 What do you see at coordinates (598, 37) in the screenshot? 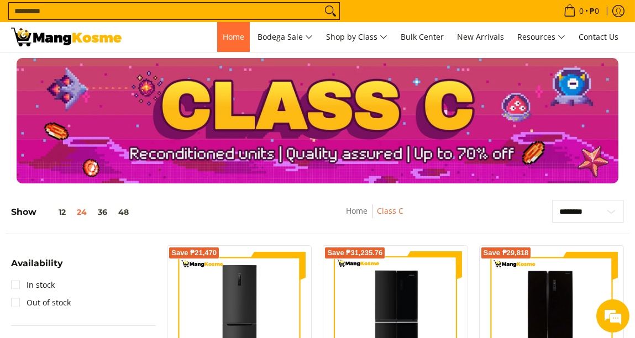
I see `a: Contact Us` at bounding box center [598, 37].